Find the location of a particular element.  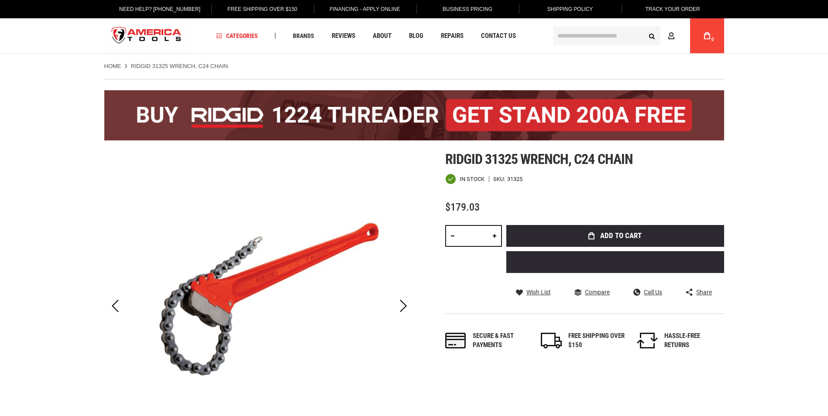

span: Ridgid 31325 wrench, c24 chain is located at coordinates (539, 159).